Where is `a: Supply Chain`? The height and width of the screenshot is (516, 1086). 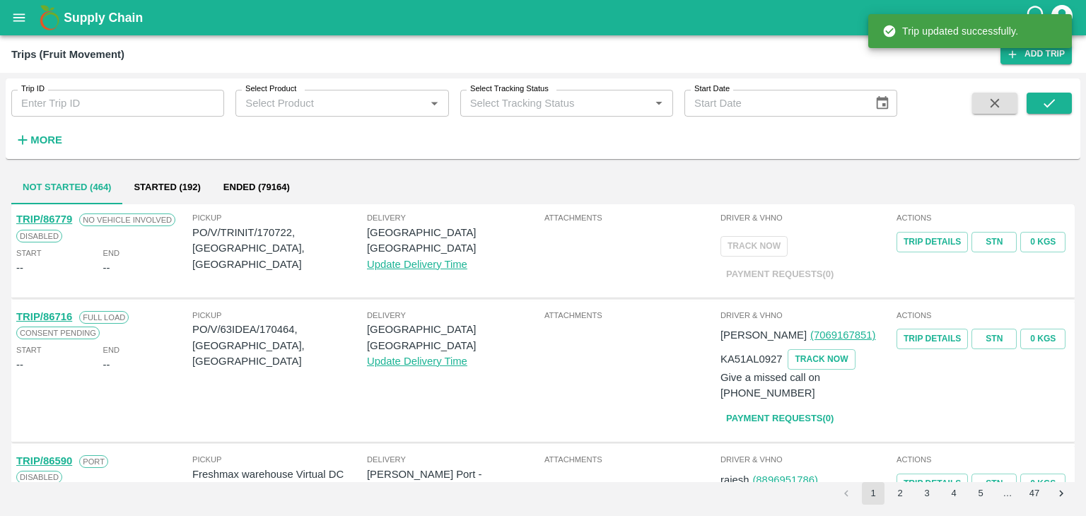
a: Supply Chain is located at coordinates (544, 18).